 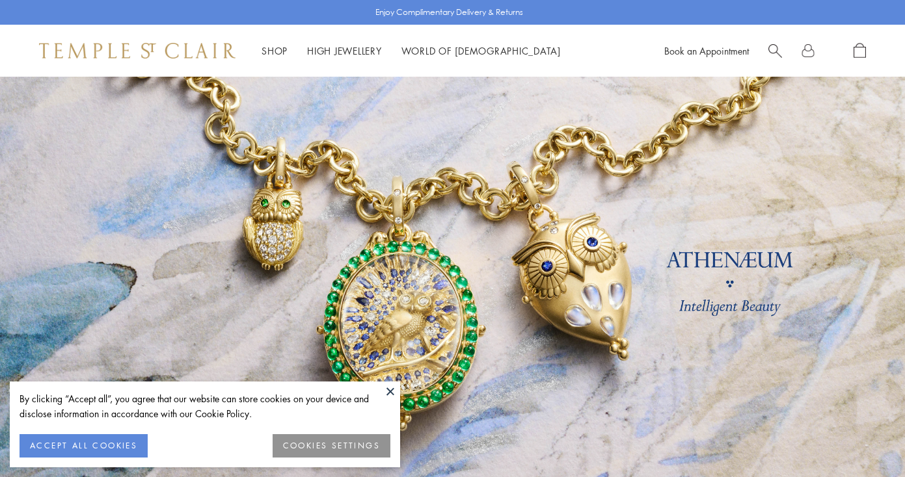 What do you see at coordinates (775, 51) in the screenshot?
I see `a: Search` at bounding box center [775, 51].